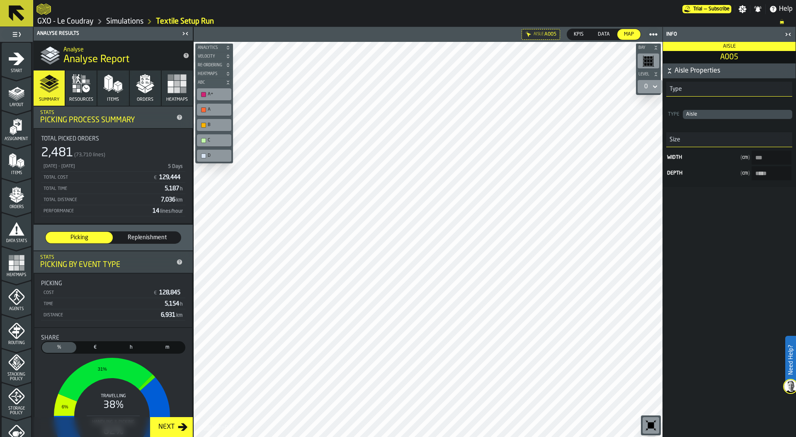 The image size is (796, 437). I want to click on span: Depth, so click(701, 173).